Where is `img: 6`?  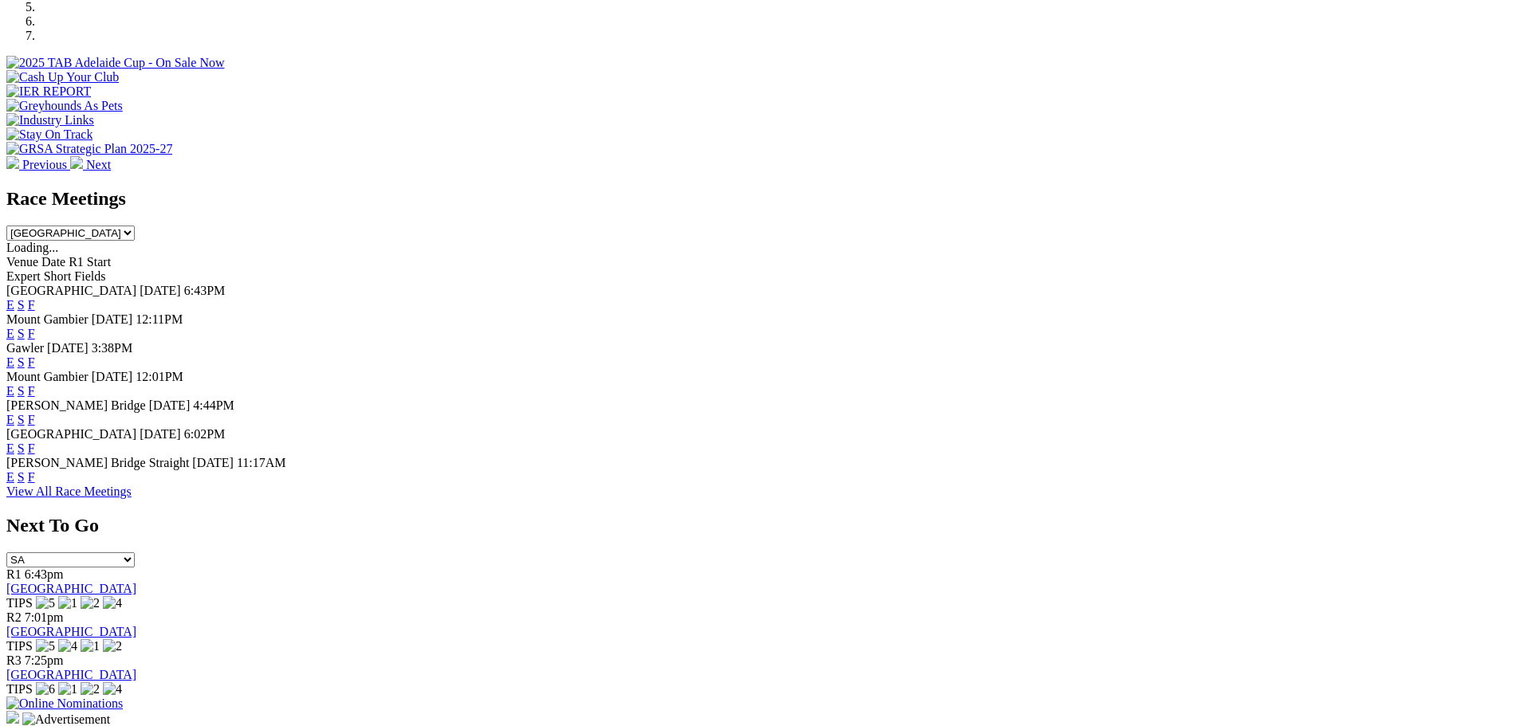
img: 6 is located at coordinates (45, 690).